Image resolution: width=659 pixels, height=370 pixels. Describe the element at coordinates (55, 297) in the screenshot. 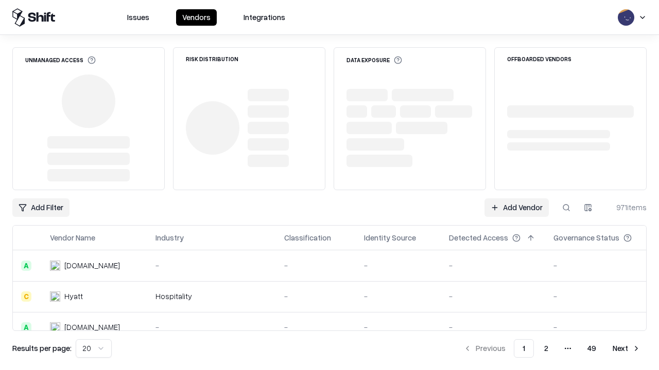

I see `img: Hyatt` at that location.